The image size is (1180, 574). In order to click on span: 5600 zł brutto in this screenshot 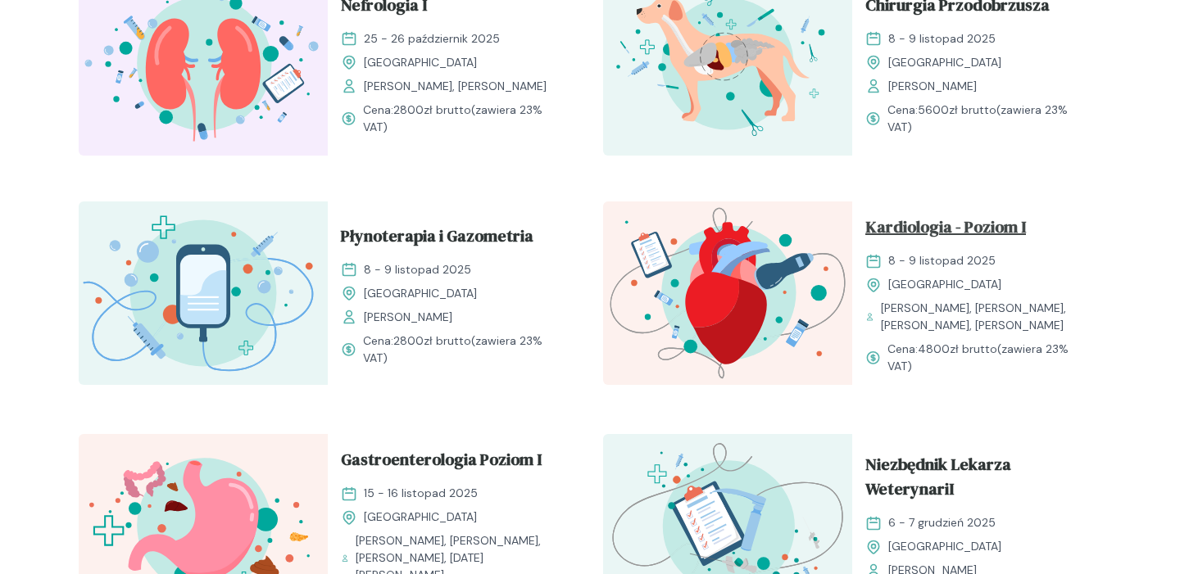, I will do `click(957, 110)`.